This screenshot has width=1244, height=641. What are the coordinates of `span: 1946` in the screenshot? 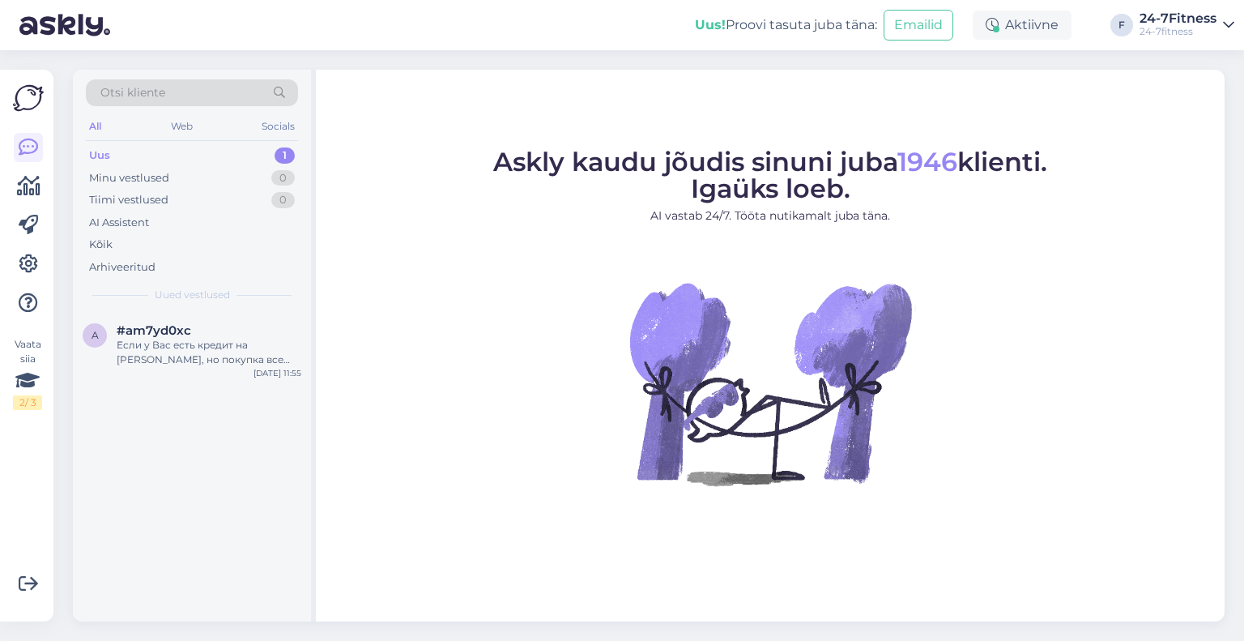 It's located at (927, 161).